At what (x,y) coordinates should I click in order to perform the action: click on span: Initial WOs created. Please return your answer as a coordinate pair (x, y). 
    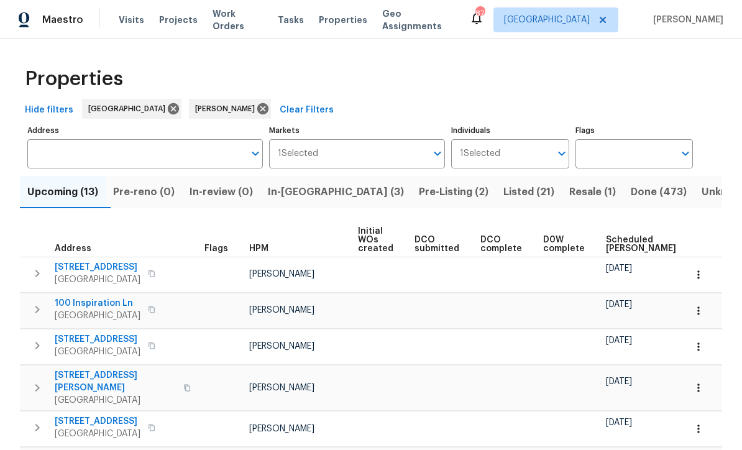
    Looking at the image, I should click on (375, 240).